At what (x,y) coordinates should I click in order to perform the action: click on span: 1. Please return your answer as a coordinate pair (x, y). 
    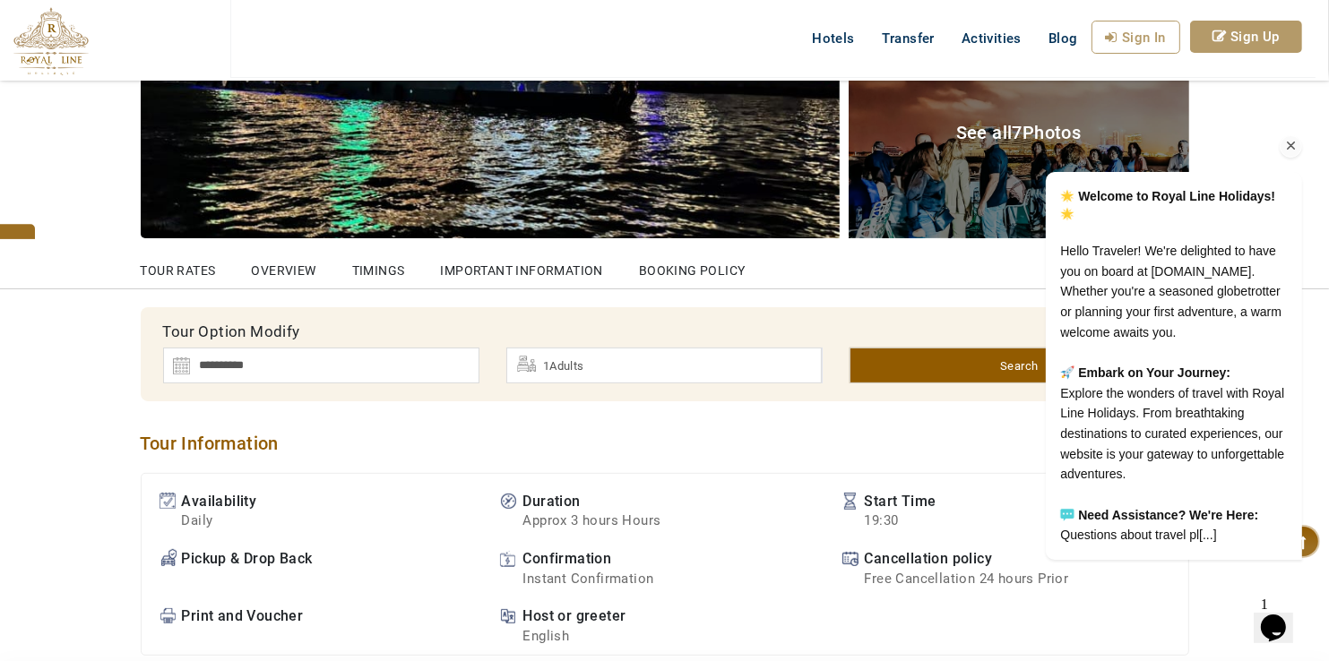
    Looking at the image, I should click on (11, 14).